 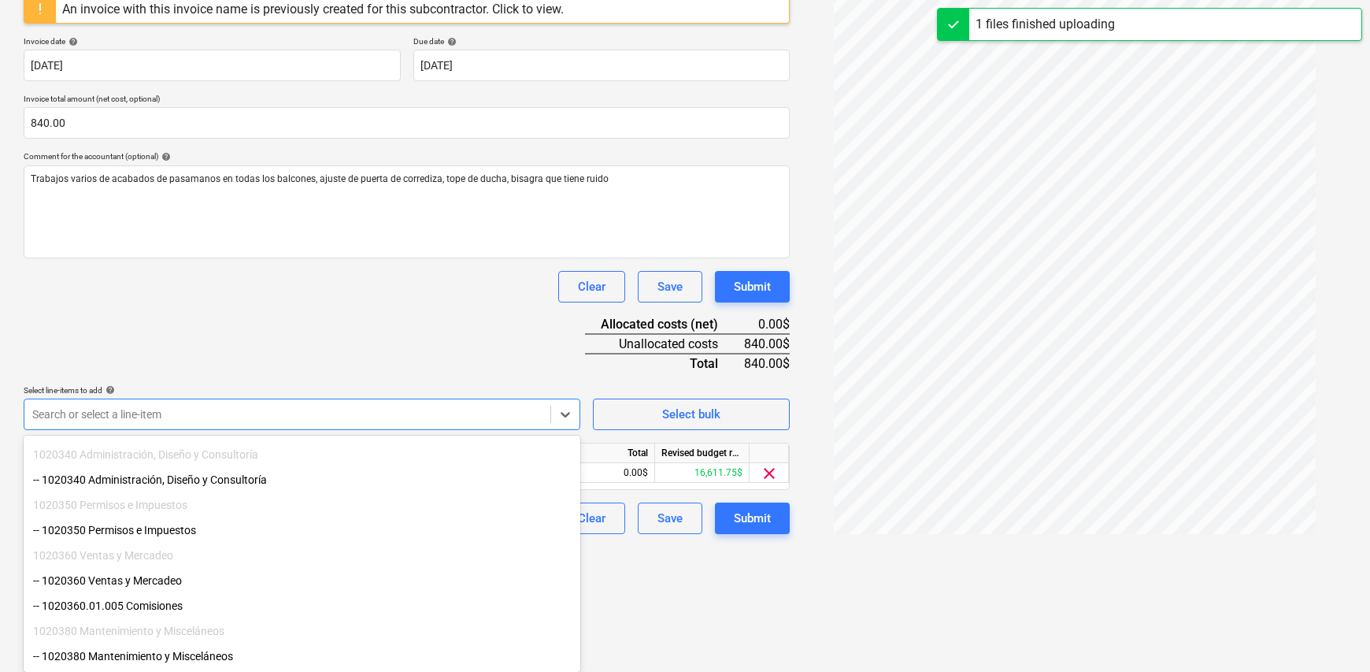 What do you see at coordinates (691, 414) in the screenshot?
I see `div: Select bulk` at bounding box center [691, 414].